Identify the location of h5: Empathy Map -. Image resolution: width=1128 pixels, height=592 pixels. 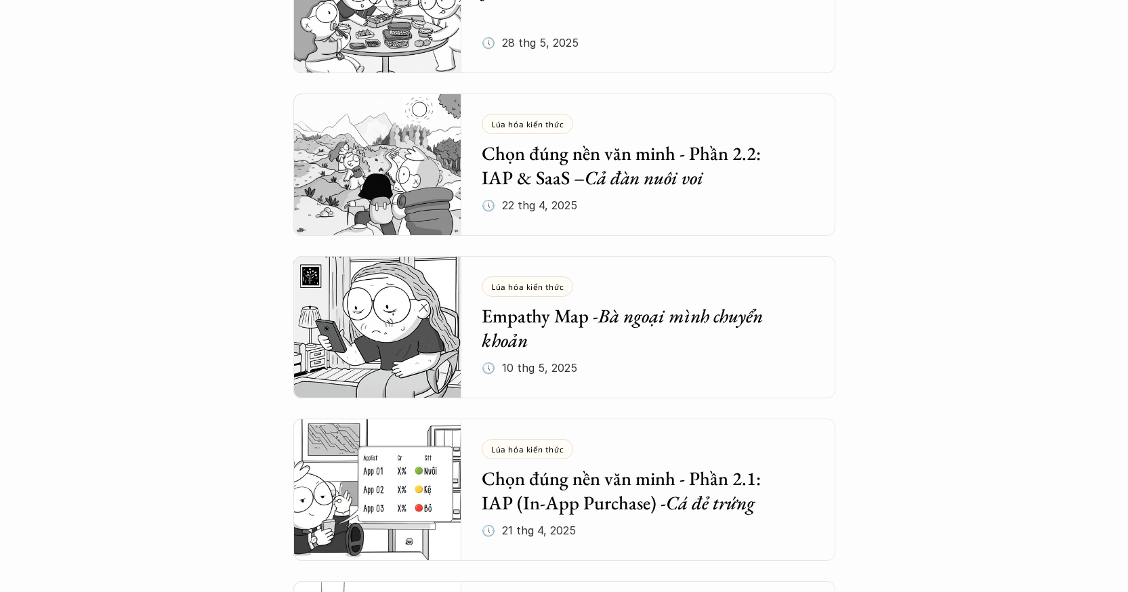
(638, 328).